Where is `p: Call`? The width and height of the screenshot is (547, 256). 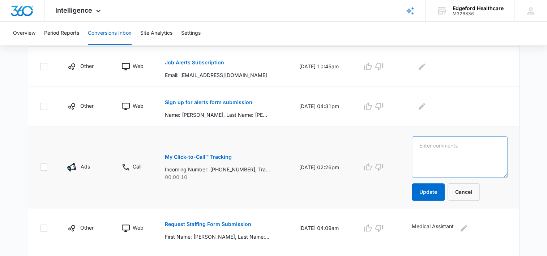 p: Call is located at coordinates (137, 166).